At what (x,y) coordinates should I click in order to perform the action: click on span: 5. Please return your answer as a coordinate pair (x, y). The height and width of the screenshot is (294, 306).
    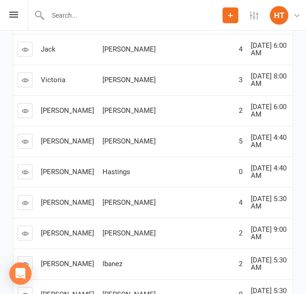
    Looking at the image, I should click on (241, 141).